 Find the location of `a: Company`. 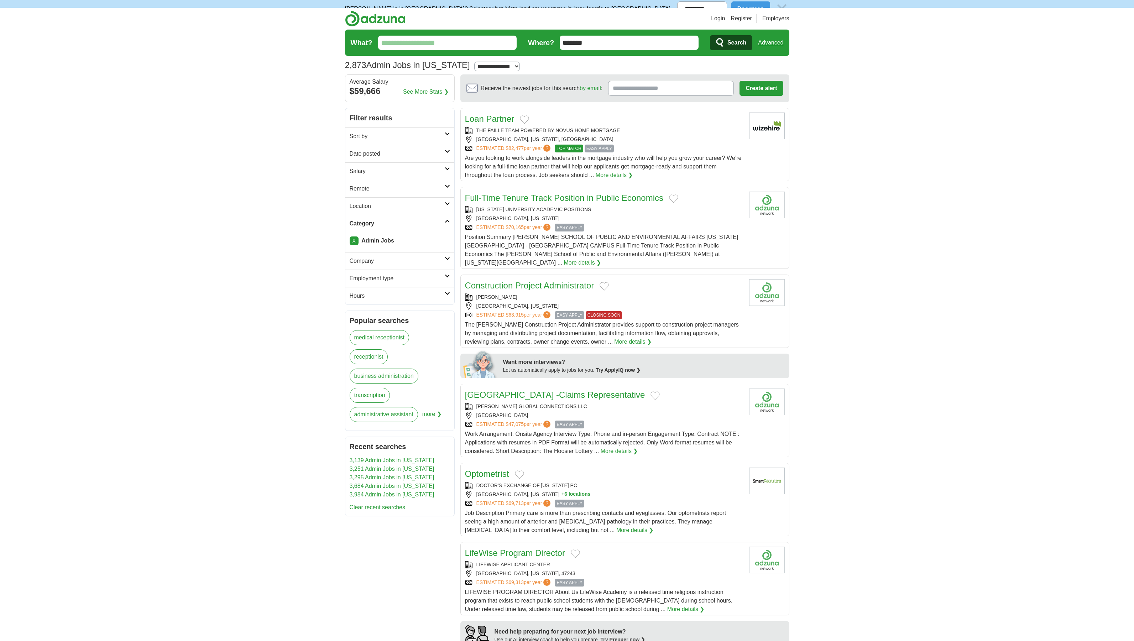

a: Company is located at coordinates (400, 261).